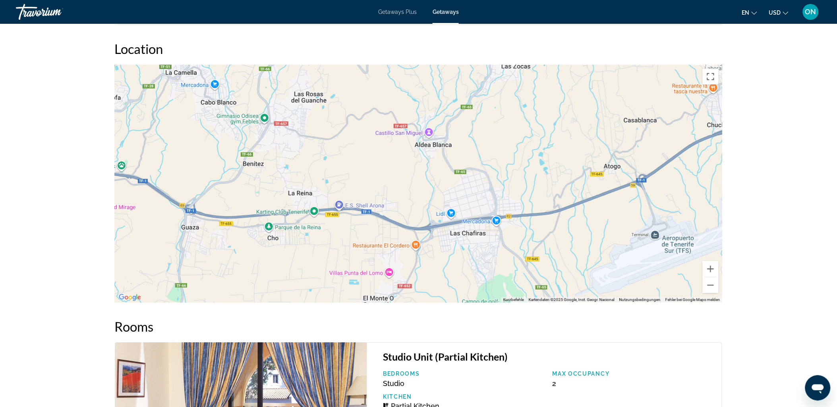 The height and width of the screenshot is (407, 837). I want to click on h3: Studio Unit (Partial Kitchen), so click(548, 357).